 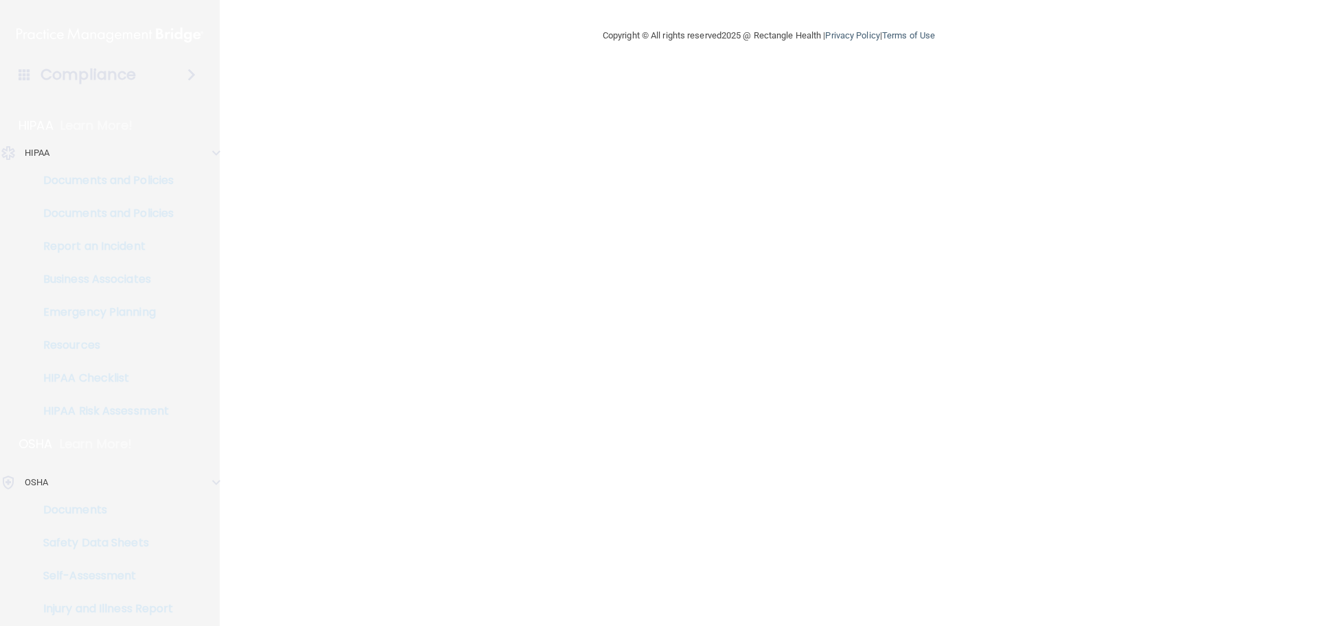 What do you see at coordinates (102, 279) in the screenshot?
I see `p: Business Associates` at bounding box center [102, 279].